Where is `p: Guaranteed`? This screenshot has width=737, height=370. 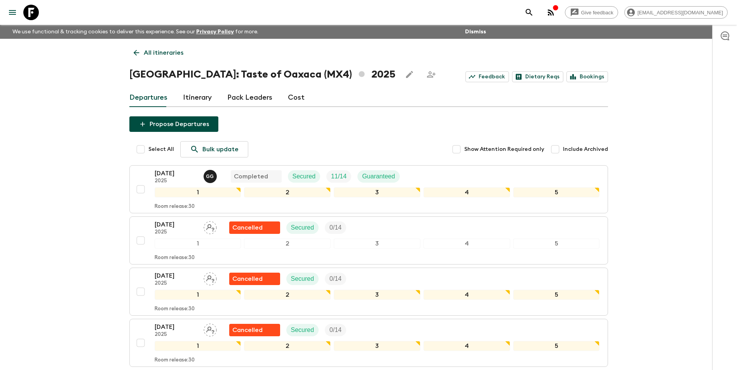 p: Guaranteed is located at coordinates (378, 177).